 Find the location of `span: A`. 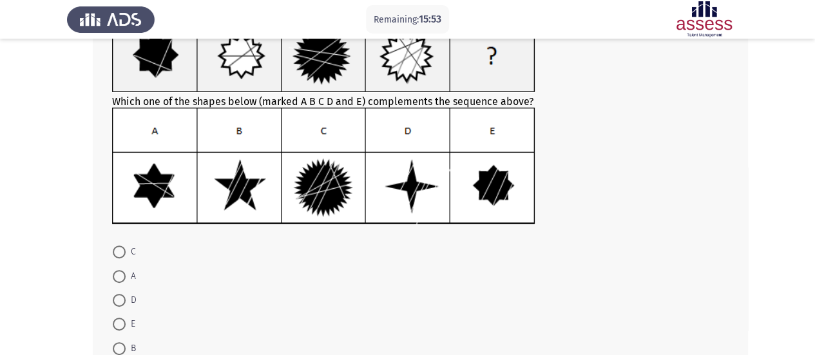

span: A is located at coordinates (131, 276).